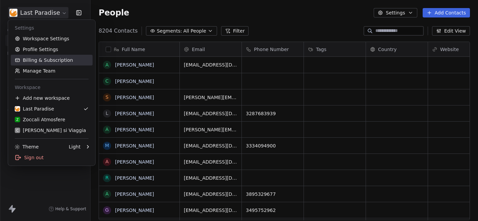 This screenshot has height=221, width=478. What do you see at coordinates (52, 71) in the screenshot?
I see `a: Manage Team` at bounding box center [52, 71].